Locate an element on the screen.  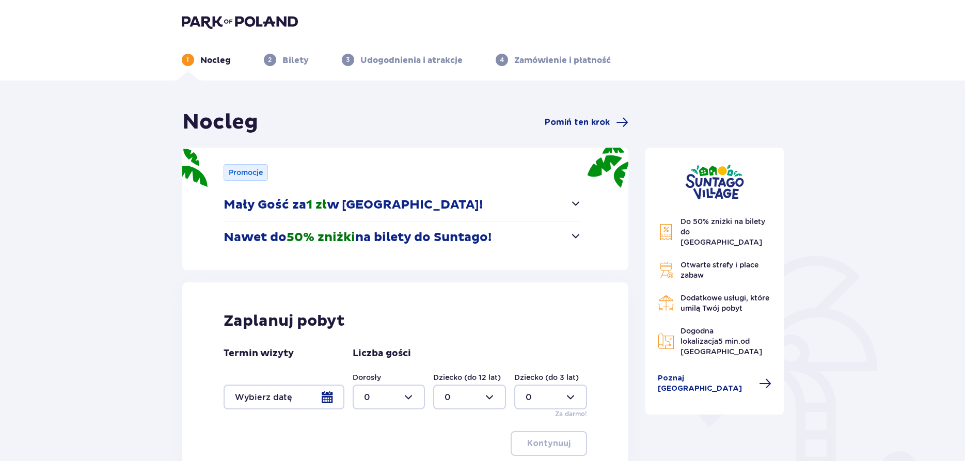
span: 1 zł is located at coordinates (316, 205).